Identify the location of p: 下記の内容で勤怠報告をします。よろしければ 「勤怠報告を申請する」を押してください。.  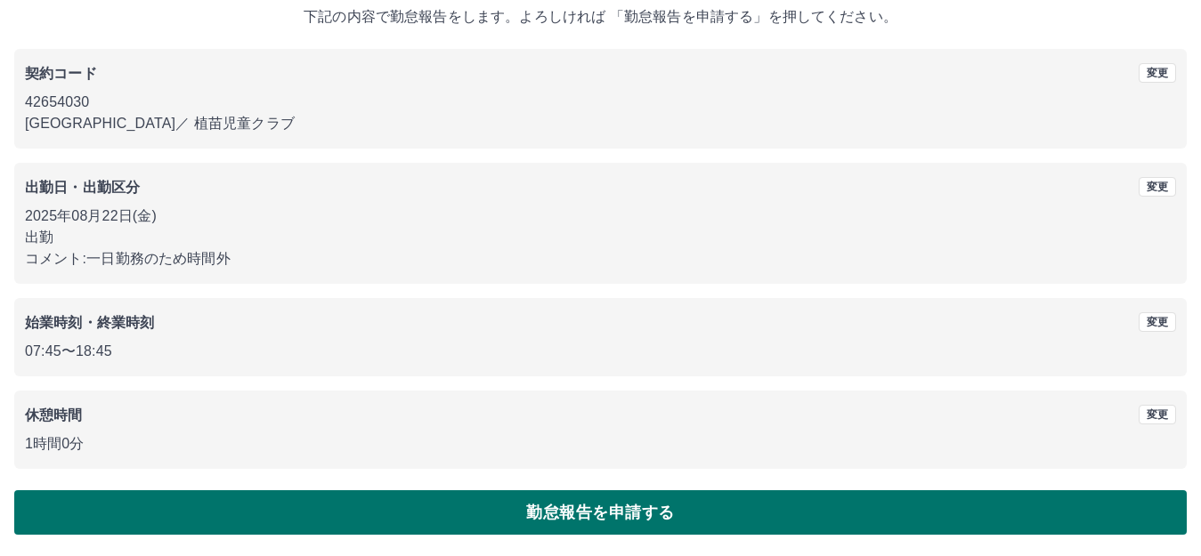
(600, 17).